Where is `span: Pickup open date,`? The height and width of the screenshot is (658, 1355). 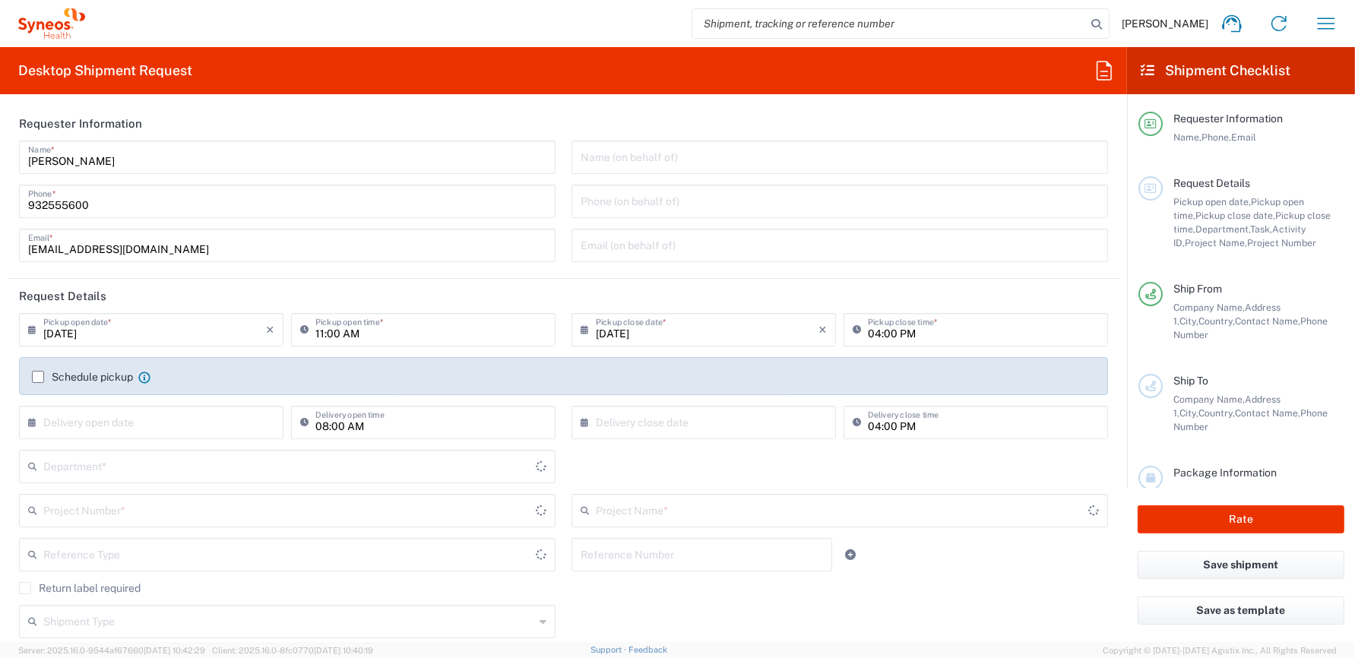 span: Pickup open date, is located at coordinates (1212, 201).